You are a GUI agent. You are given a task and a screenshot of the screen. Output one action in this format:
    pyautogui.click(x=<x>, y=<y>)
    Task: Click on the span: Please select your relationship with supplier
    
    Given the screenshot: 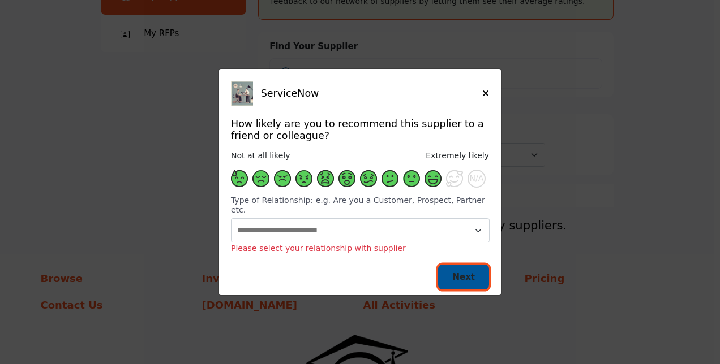 What is the action you would take?
    pyautogui.click(x=318, y=248)
    